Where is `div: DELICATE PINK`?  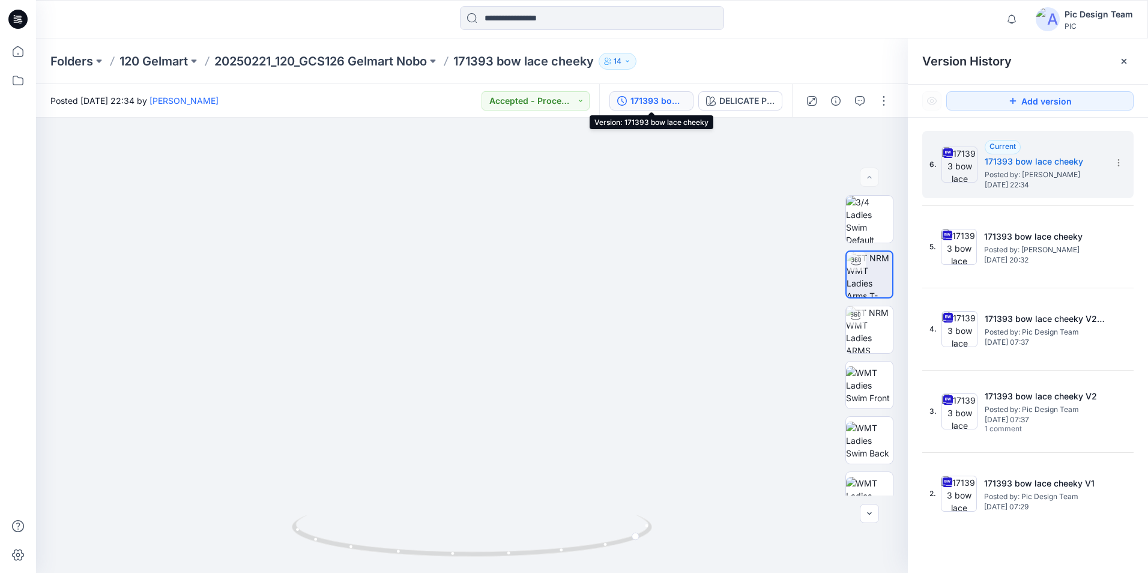
div: DELICATE PINK is located at coordinates (747, 101).